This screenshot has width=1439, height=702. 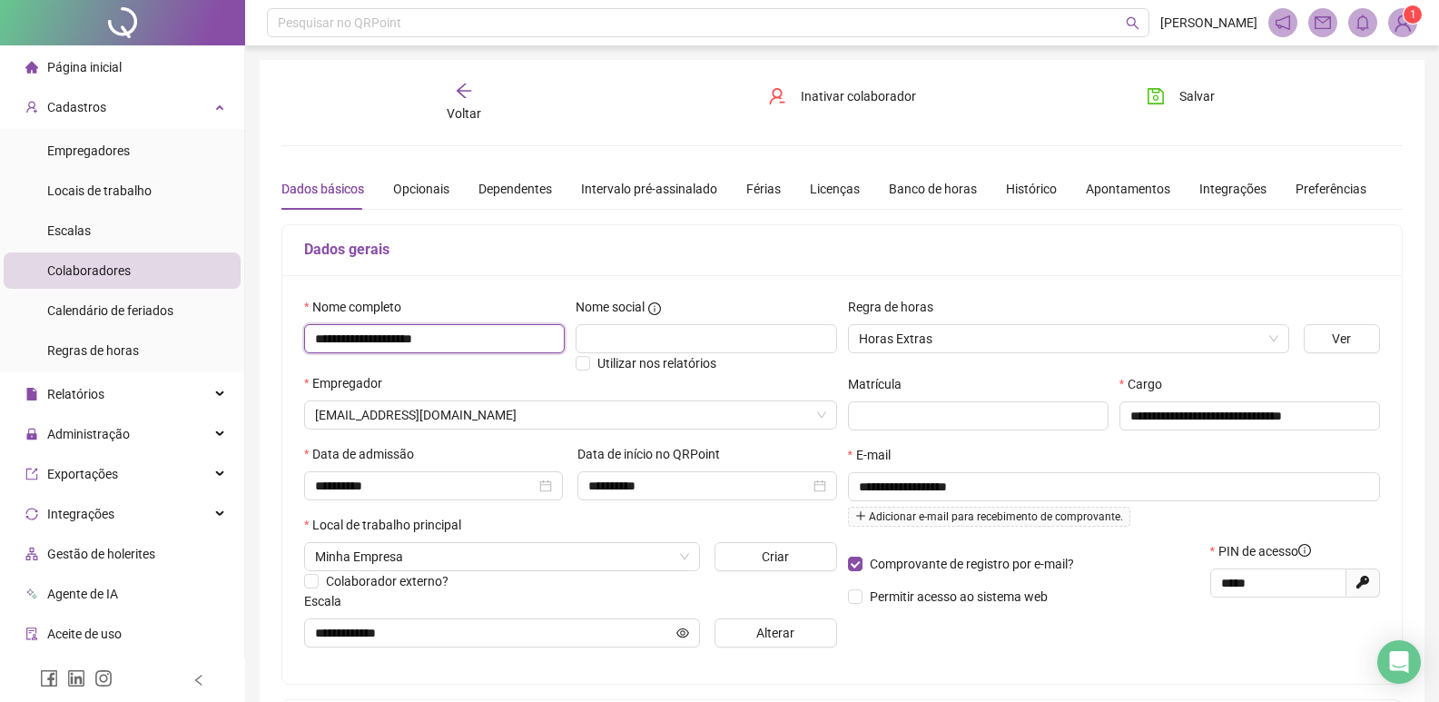 I want to click on div: Intervalo pré-assinalado, so click(x=649, y=189).